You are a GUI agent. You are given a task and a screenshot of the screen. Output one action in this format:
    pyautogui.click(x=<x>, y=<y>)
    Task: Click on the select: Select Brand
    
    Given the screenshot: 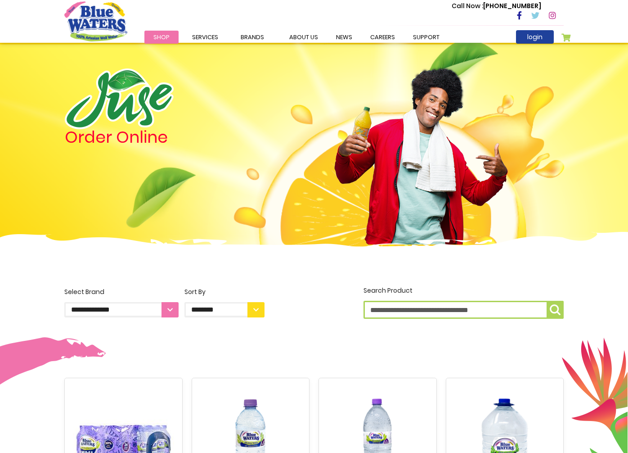 What is the action you would take?
    pyautogui.click(x=122, y=310)
    